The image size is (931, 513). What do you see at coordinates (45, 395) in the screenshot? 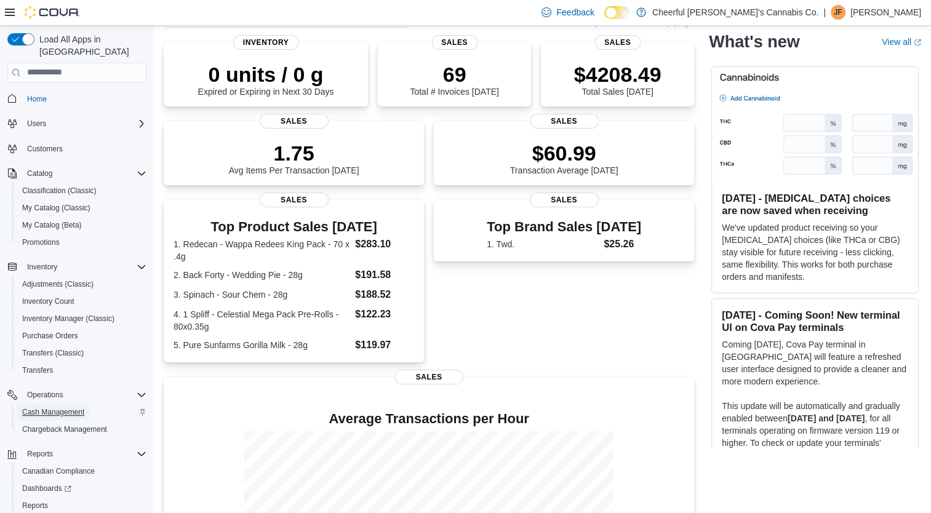
I see `span: Operations` at bounding box center [45, 395].